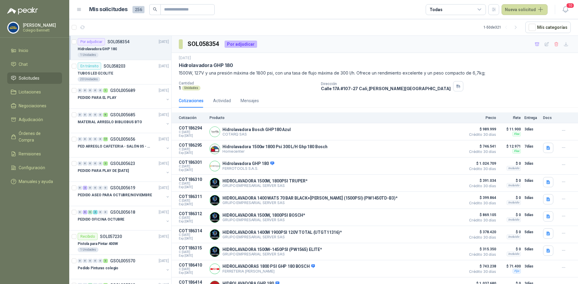  What do you see at coordinates (122, 261) in the screenshot?
I see `p: GSOL005570` at bounding box center [122, 261].